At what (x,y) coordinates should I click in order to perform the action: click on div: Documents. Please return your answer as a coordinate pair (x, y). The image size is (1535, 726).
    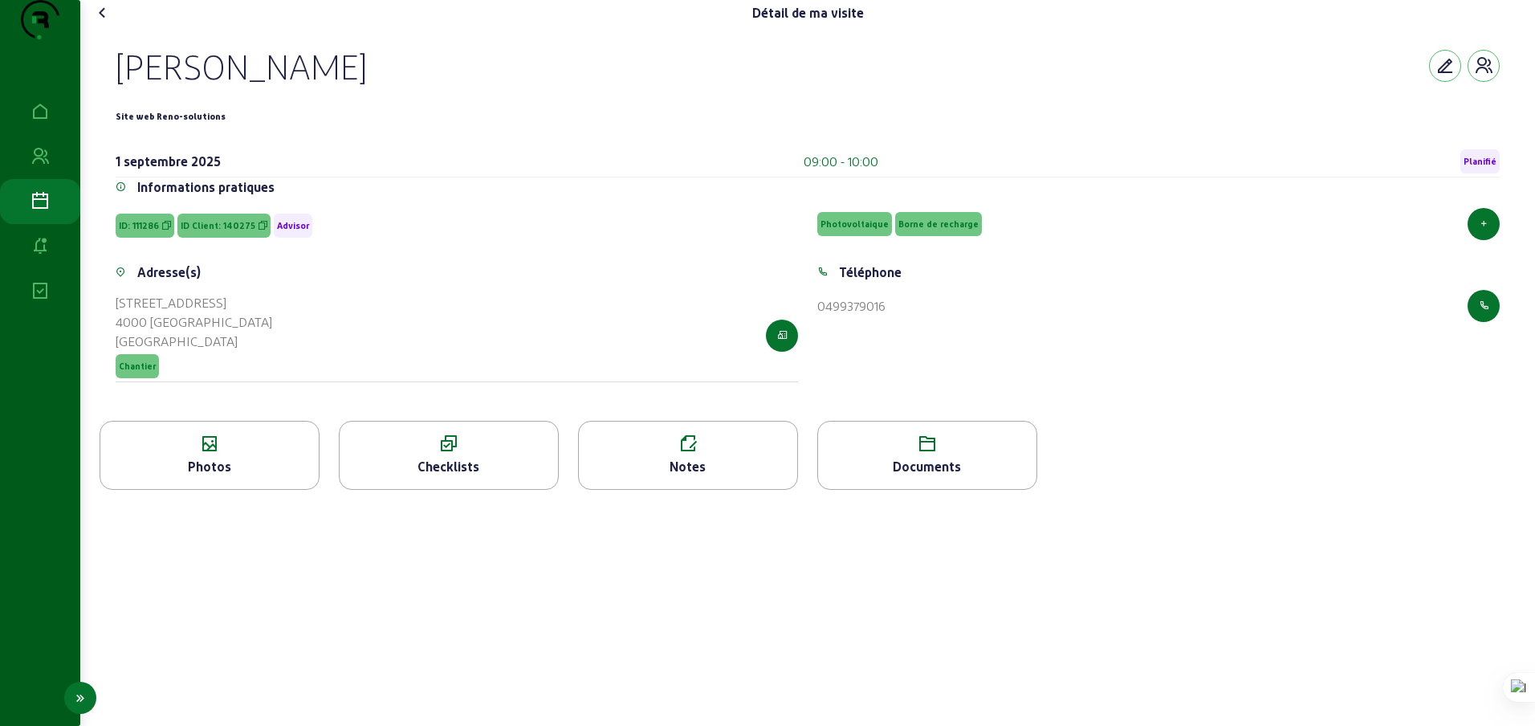
    Looking at the image, I should click on (927, 466).